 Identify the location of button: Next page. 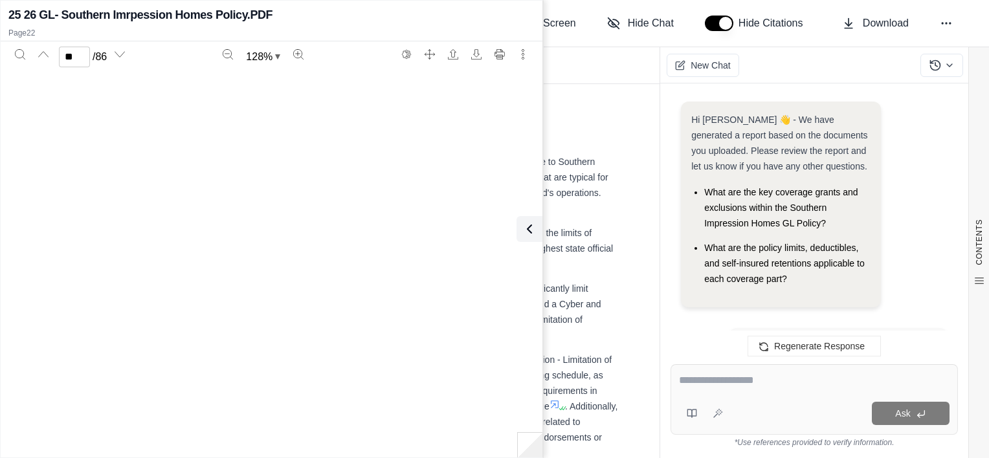
(120, 54).